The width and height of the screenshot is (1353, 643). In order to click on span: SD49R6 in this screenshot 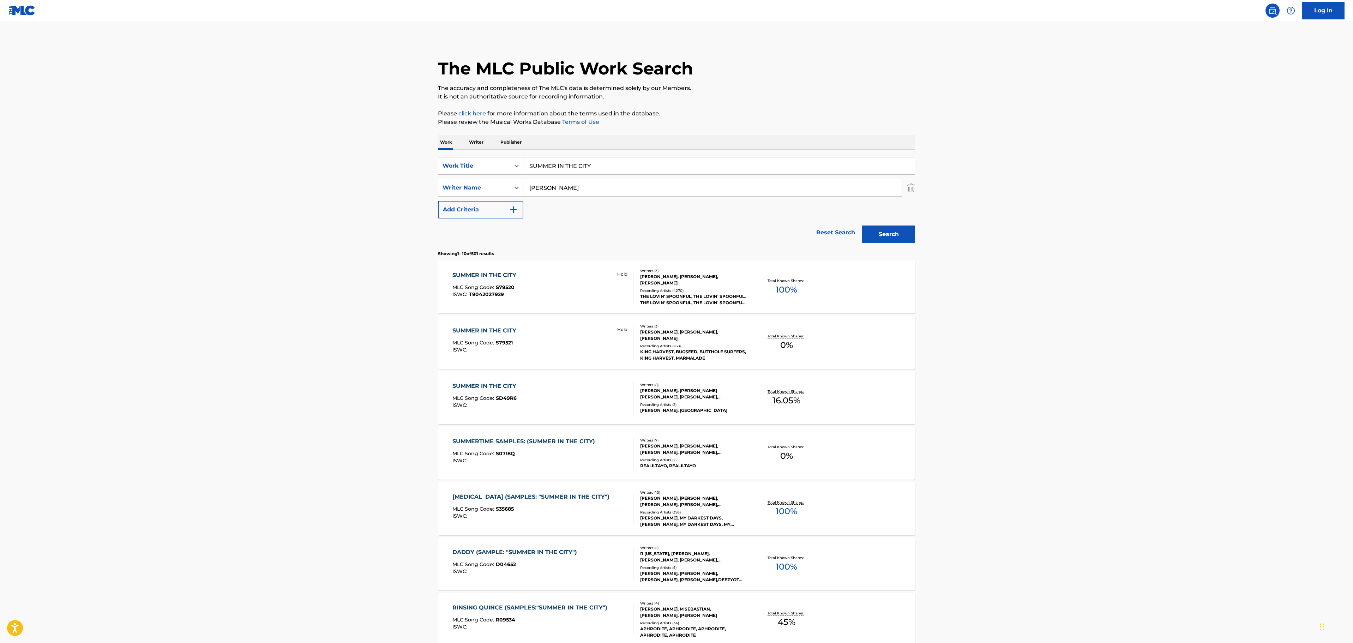, I will do `click(506, 398)`.